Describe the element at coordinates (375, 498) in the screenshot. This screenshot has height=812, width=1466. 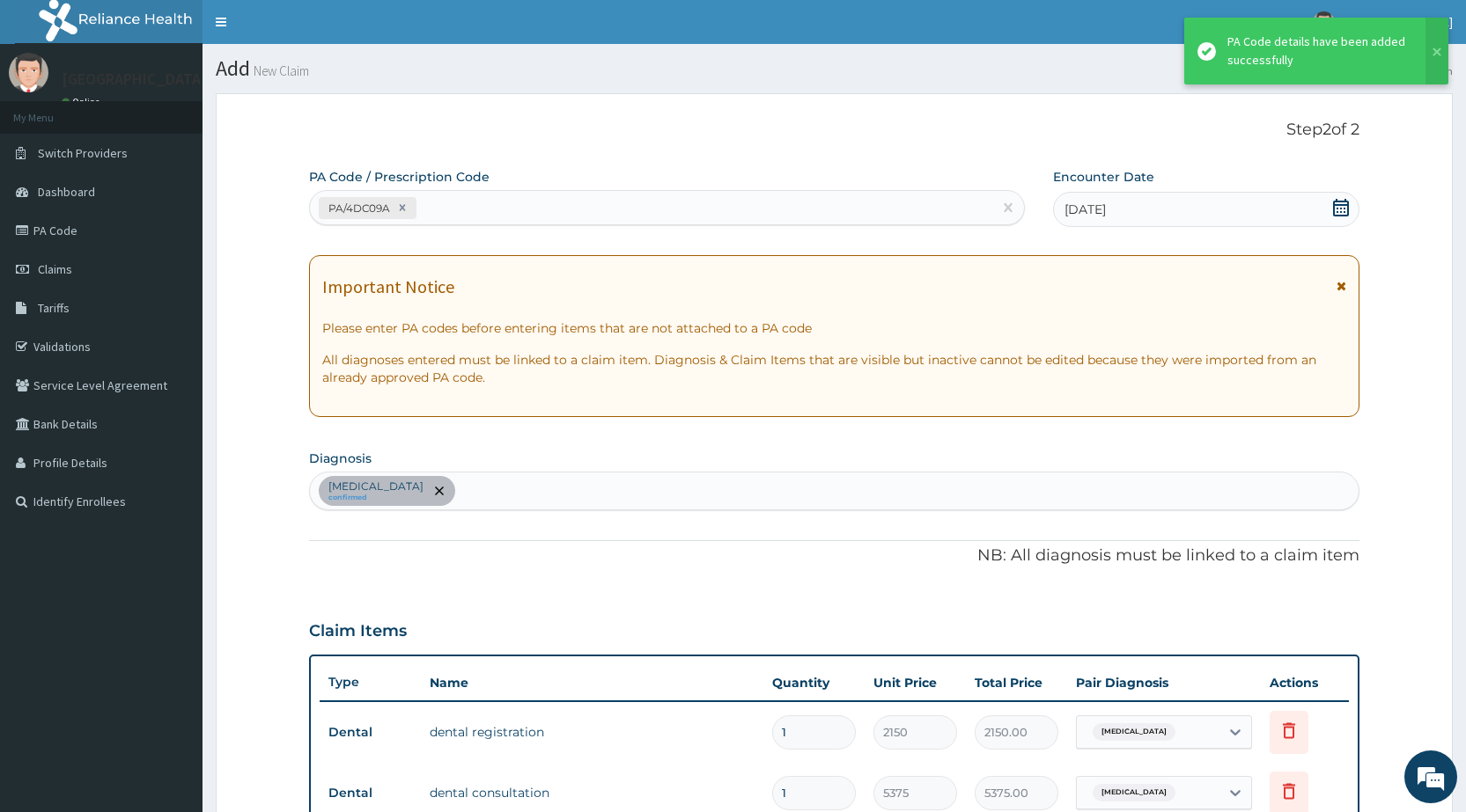
I see `small: confirmed` at that location.